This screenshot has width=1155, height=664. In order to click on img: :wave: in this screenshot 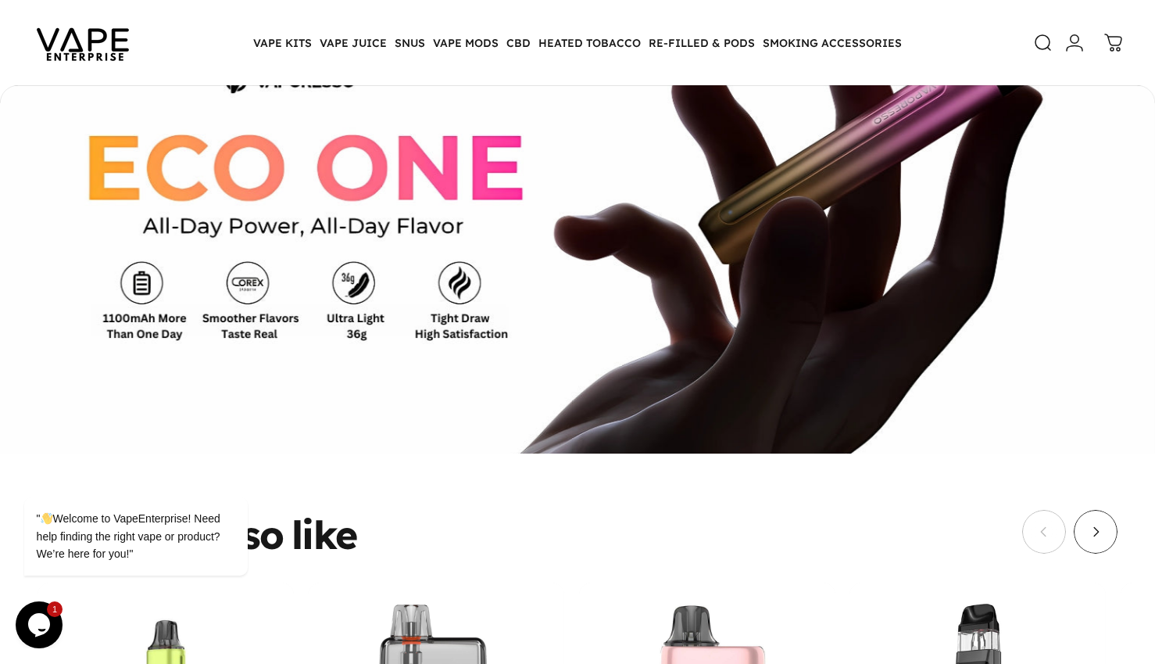, I will do `click(31, 163)`.